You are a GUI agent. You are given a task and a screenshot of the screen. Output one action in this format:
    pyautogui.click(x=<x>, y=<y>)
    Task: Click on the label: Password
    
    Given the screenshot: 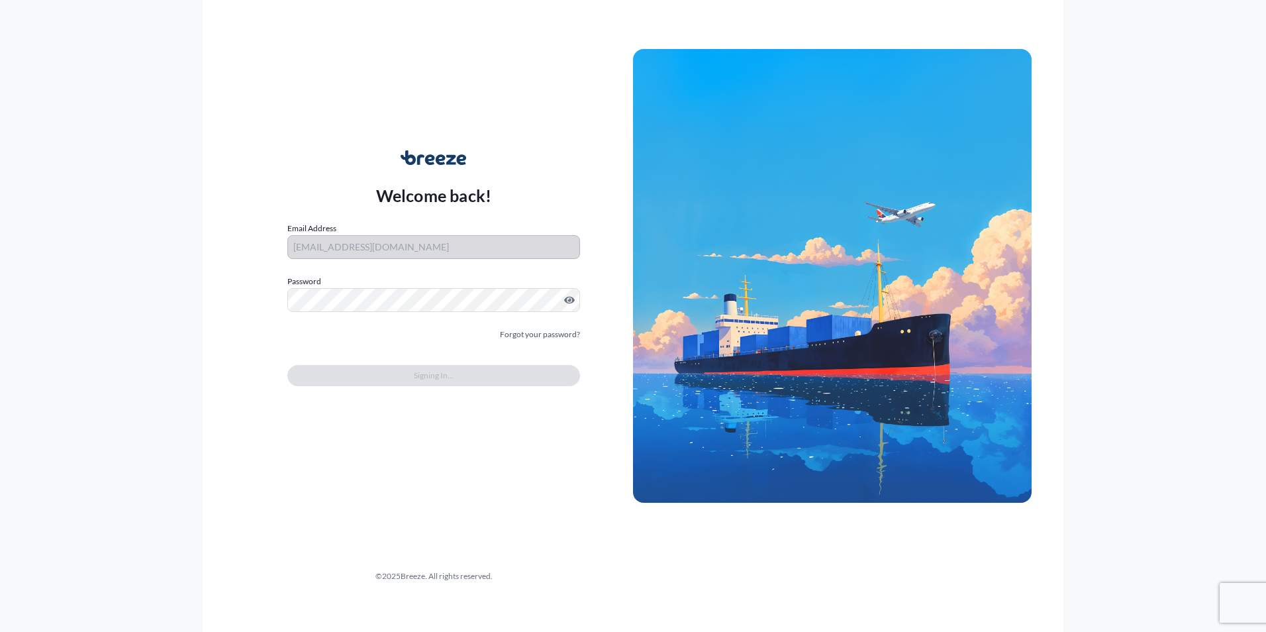 What is the action you would take?
    pyautogui.click(x=434, y=281)
    